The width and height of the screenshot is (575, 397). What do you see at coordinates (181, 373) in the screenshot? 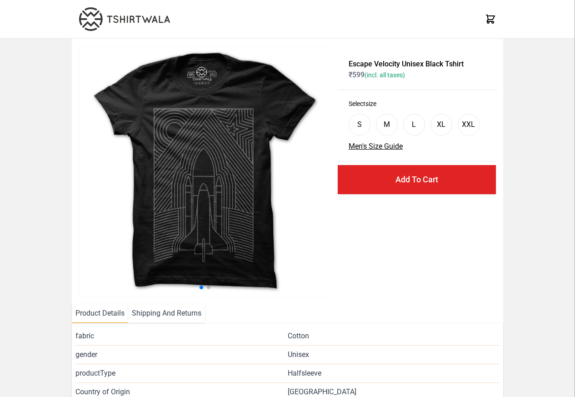
I see `span: productType` at bounding box center [181, 373].